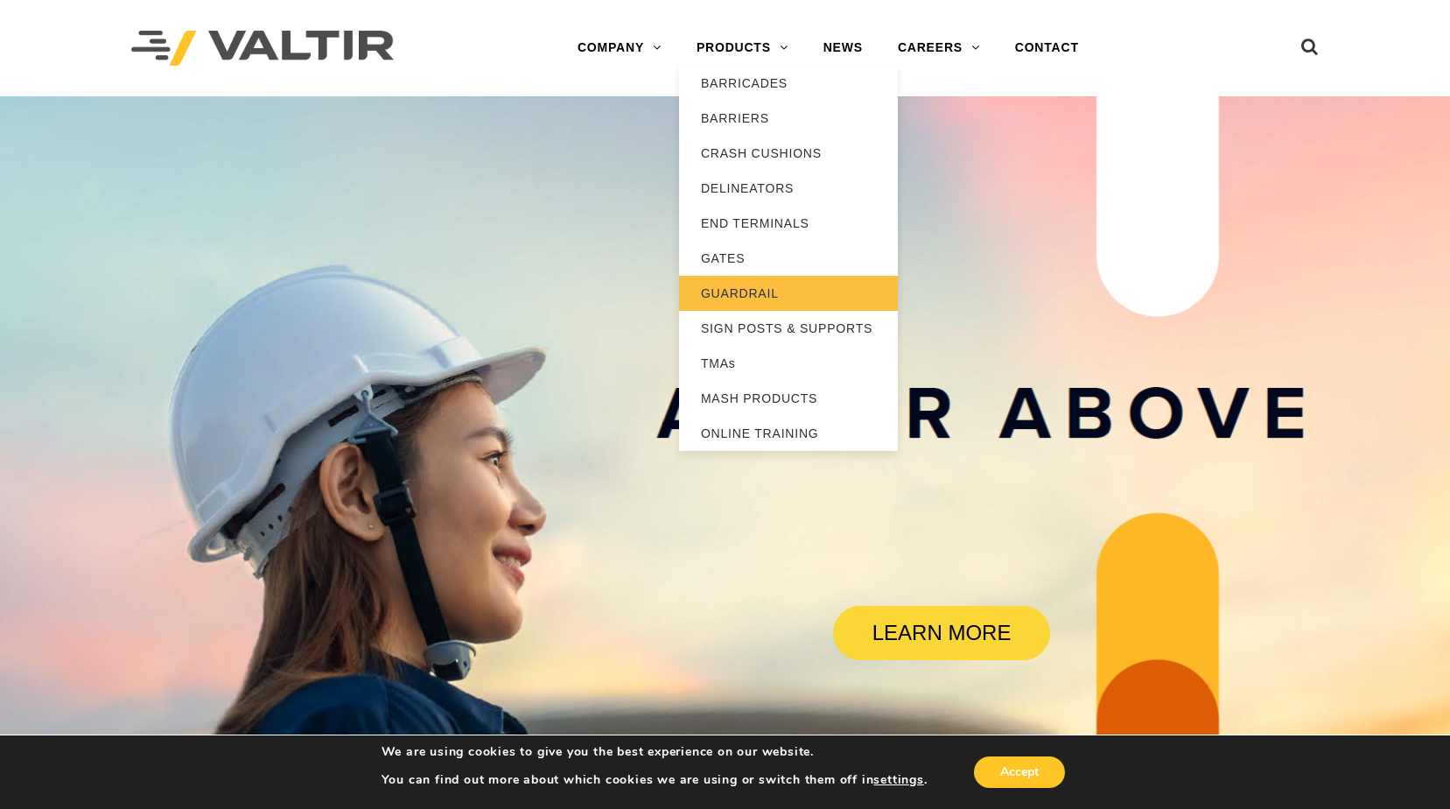 Image resolution: width=1450 pixels, height=809 pixels. What do you see at coordinates (789, 433) in the screenshot?
I see `a: ONLINE TRAINING` at bounding box center [789, 433].